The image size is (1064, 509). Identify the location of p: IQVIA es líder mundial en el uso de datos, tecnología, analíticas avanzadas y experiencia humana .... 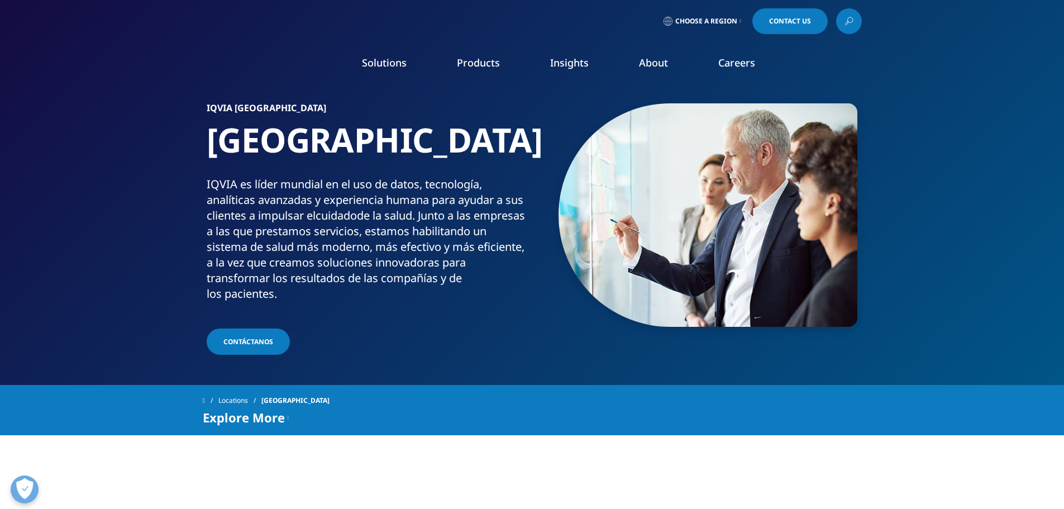
(367, 242).